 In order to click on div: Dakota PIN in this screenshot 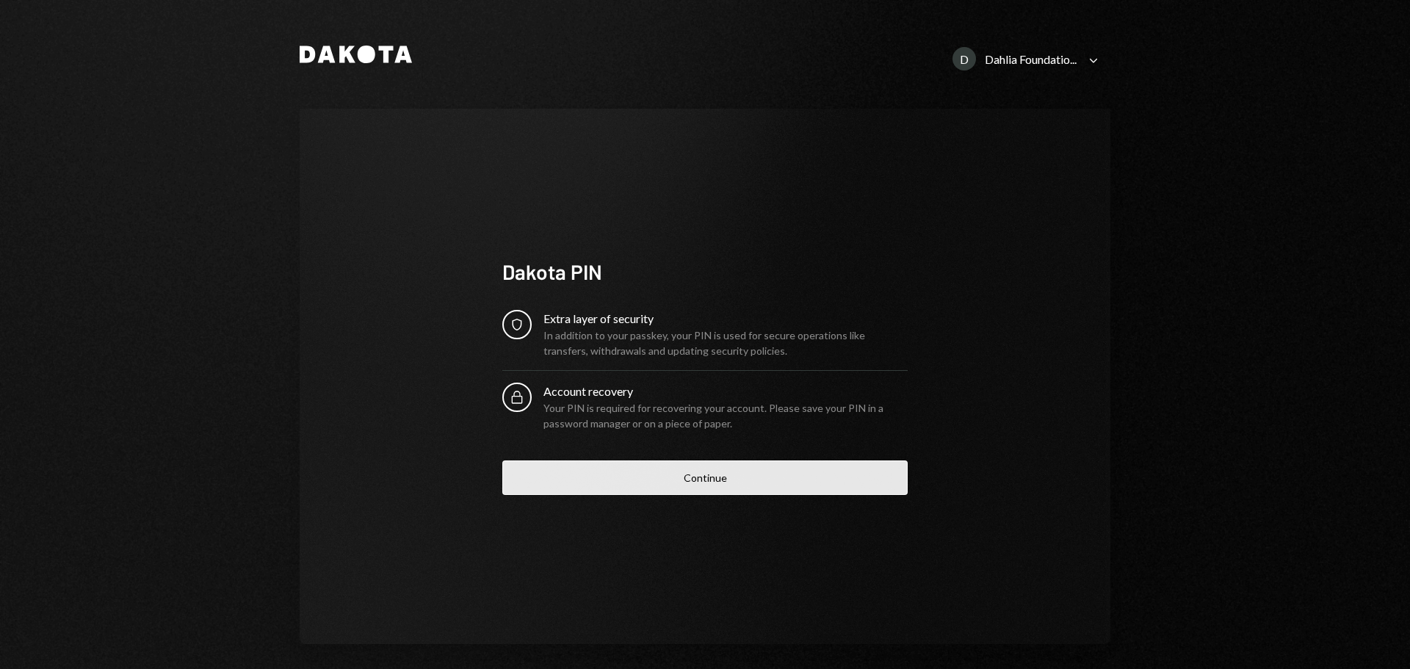, I will do `click(705, 272)`.